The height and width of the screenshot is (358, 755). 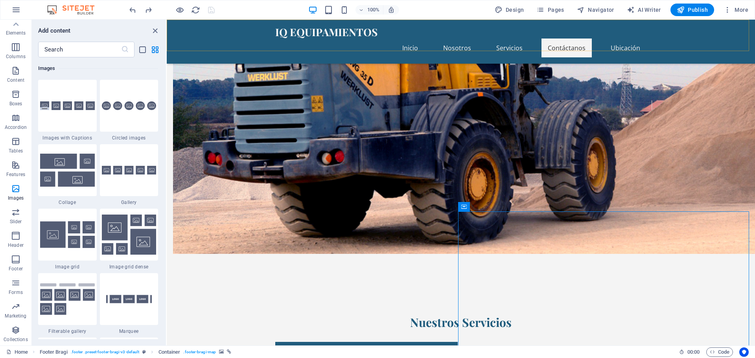 What do you see at coordinates (391, 10) in the screenshot?
I see `i: On resize automatically adjust zoom level to fit chosen device.` at bounding box center [391, 10].